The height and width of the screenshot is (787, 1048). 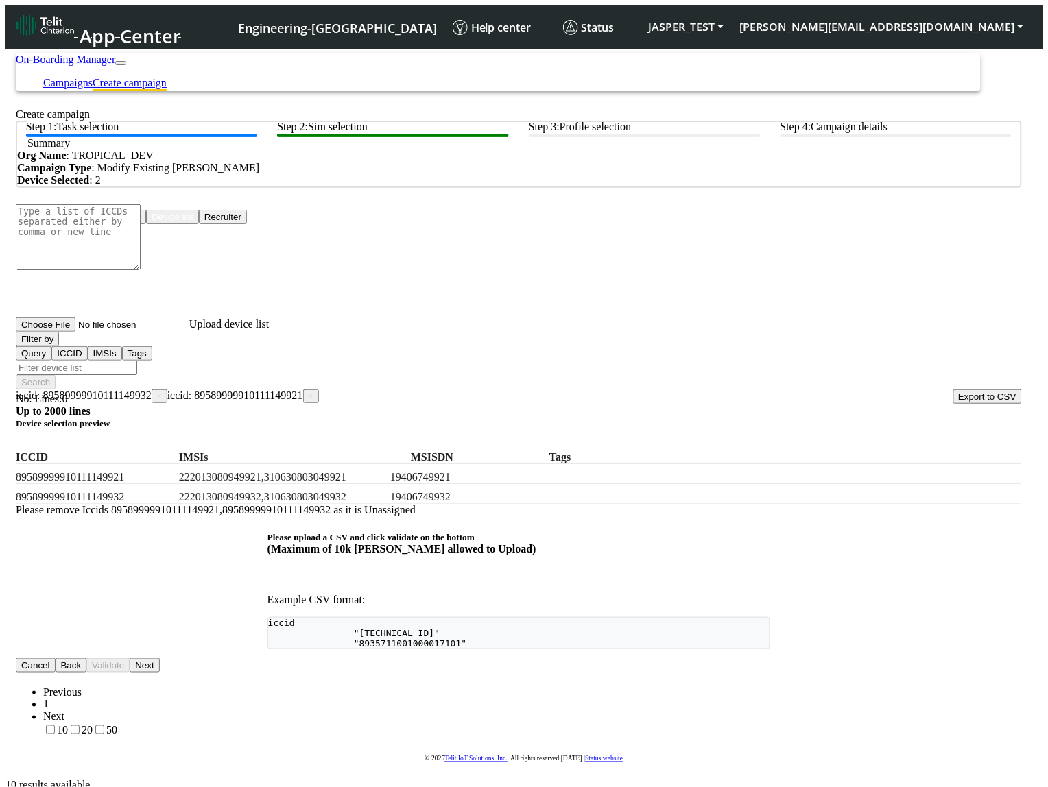 I want to click on label: MSISDN, so click(x=466, y=457).